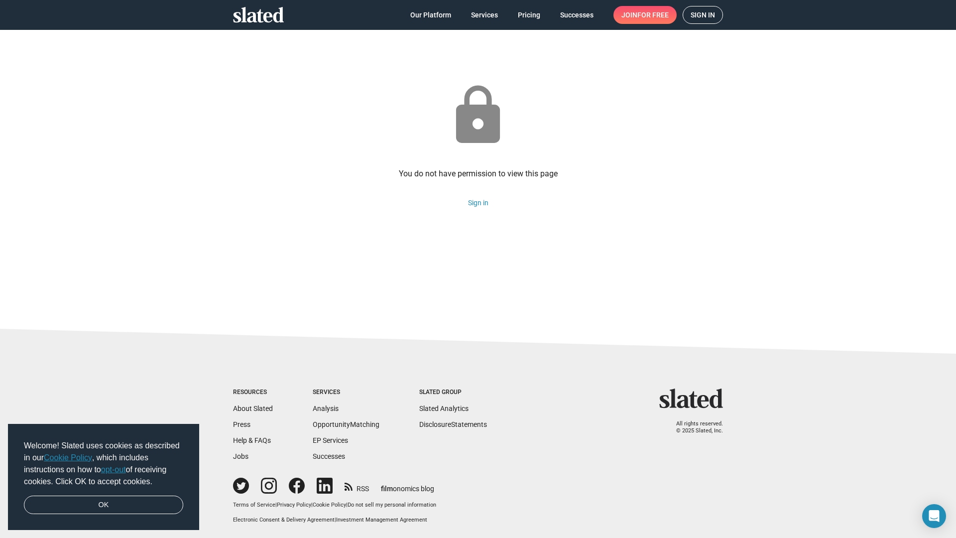  I want to click on button: Do not sell my personal information, so click(392, 505).